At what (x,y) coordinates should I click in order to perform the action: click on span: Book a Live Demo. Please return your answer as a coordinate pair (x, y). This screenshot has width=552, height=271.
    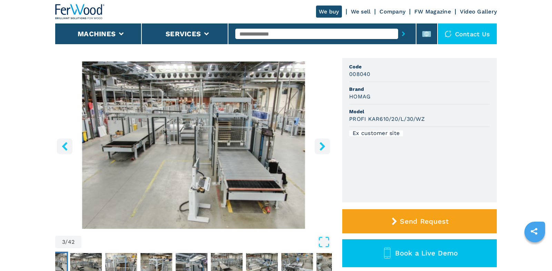
    Looking at the image, I should click on (427, 253).